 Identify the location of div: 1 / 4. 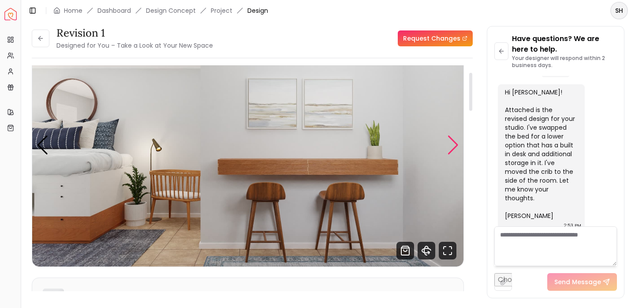
(248, 145).